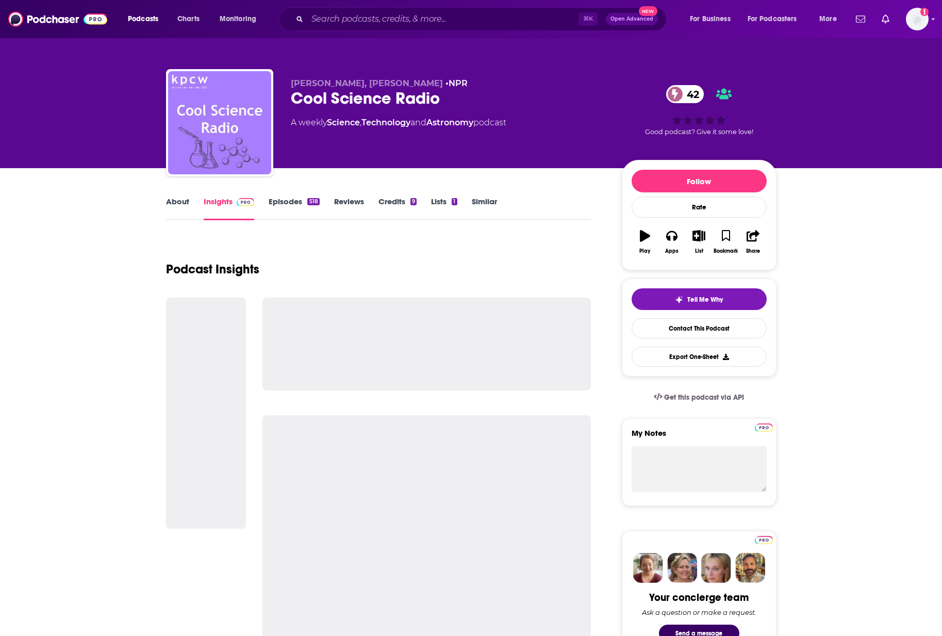 The image size is (942, 636). I want to click on div: Share, so click(753, 251).